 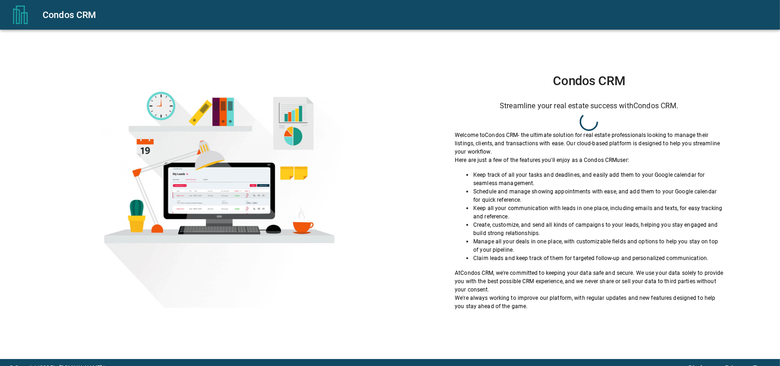 What do you see at coordinates (598, 229) in the screenshot?
I see `p: Create, customize, and send all kinds of campaigns to your leads, helping you stay engaged and bu...` at bounding box center [598, 229].